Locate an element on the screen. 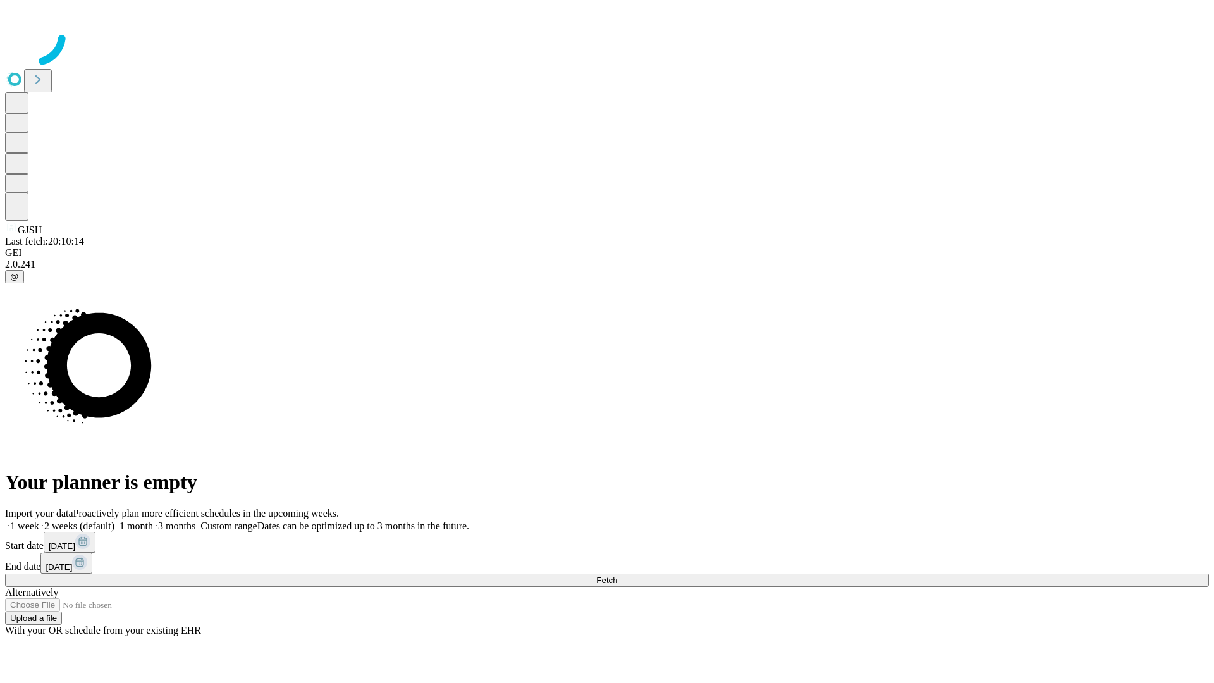 Image resolution: width=1214 pixels, height=683 pixels. span: Alternatively is located at coordinates (32, 592).